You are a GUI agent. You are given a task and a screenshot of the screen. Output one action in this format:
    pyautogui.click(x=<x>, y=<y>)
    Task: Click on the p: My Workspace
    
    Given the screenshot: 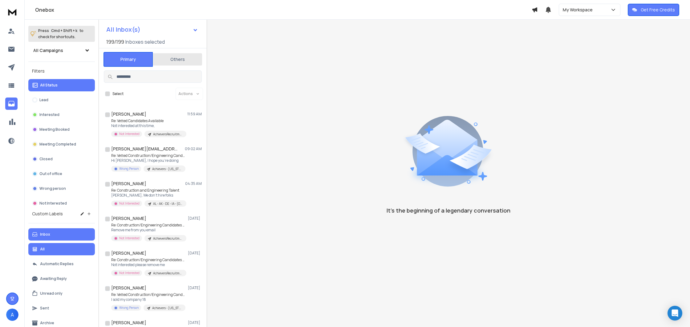 What is the action you would take?
    pyautogui.click(x=579, y=10)
    